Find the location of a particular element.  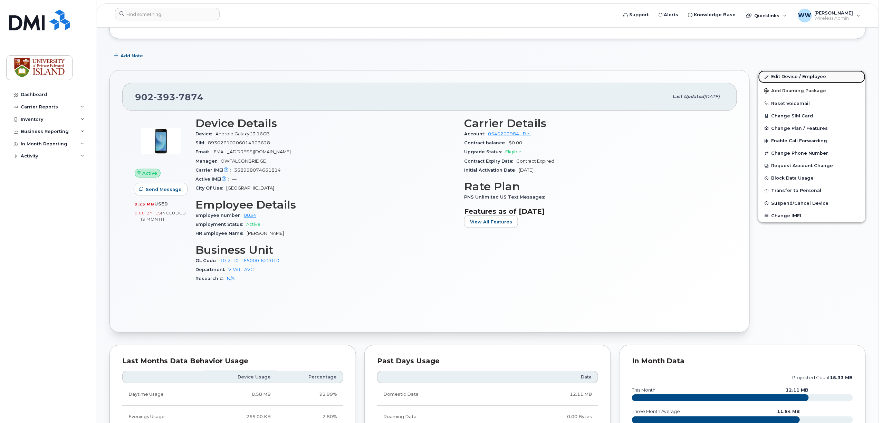

text: this month is located at coordinates (644, 390).